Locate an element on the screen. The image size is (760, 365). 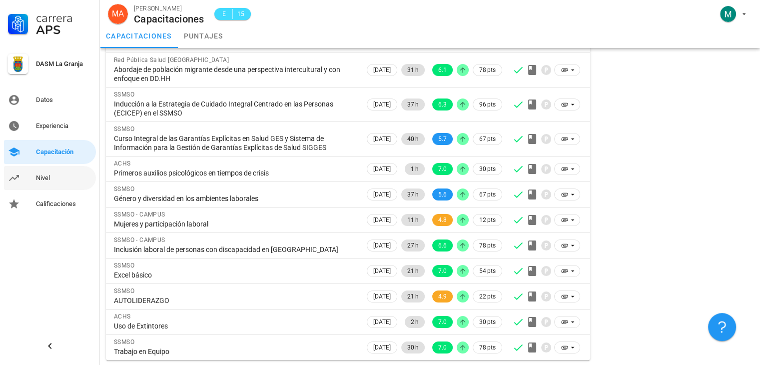
span: 31 h is located at coordinates (413, 70).